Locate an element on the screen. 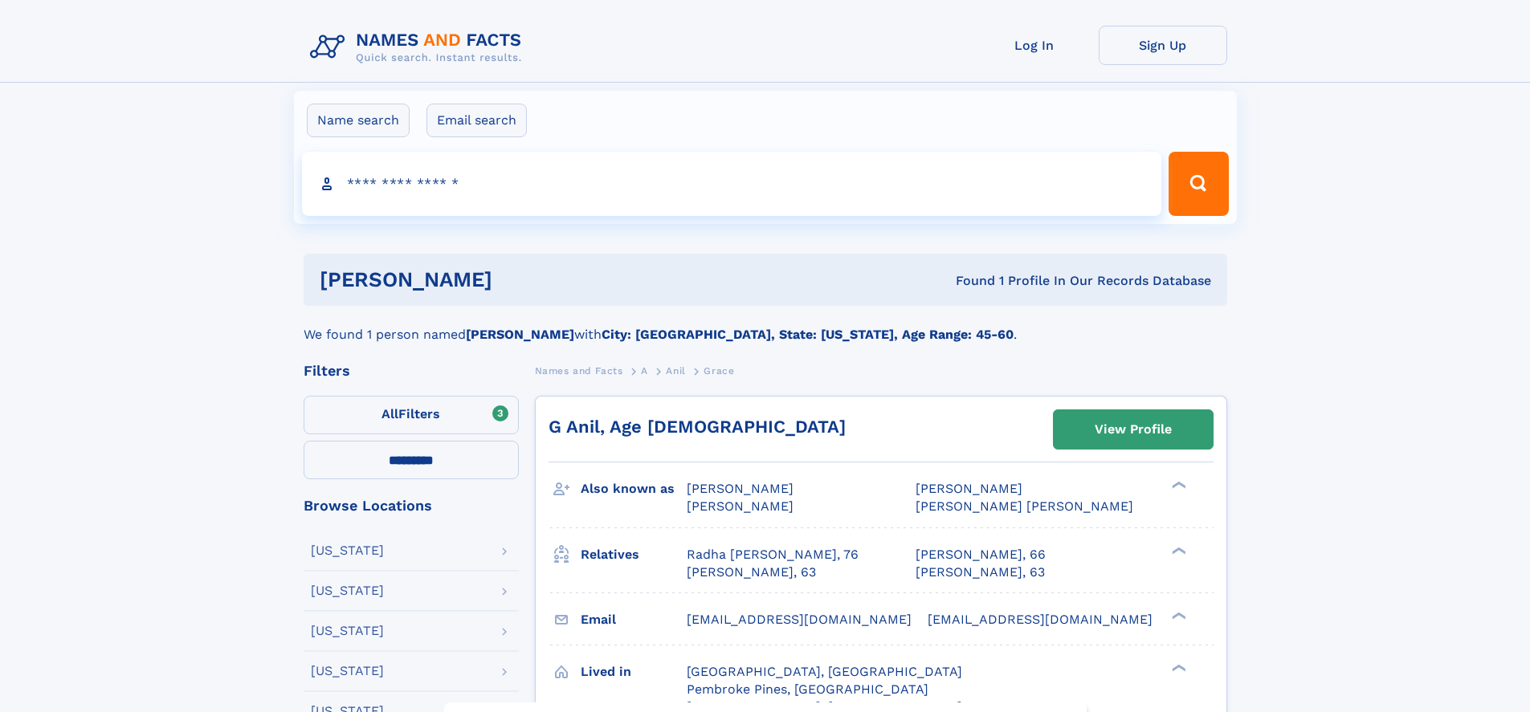  div: Filters is located at coordinates (411, 371).